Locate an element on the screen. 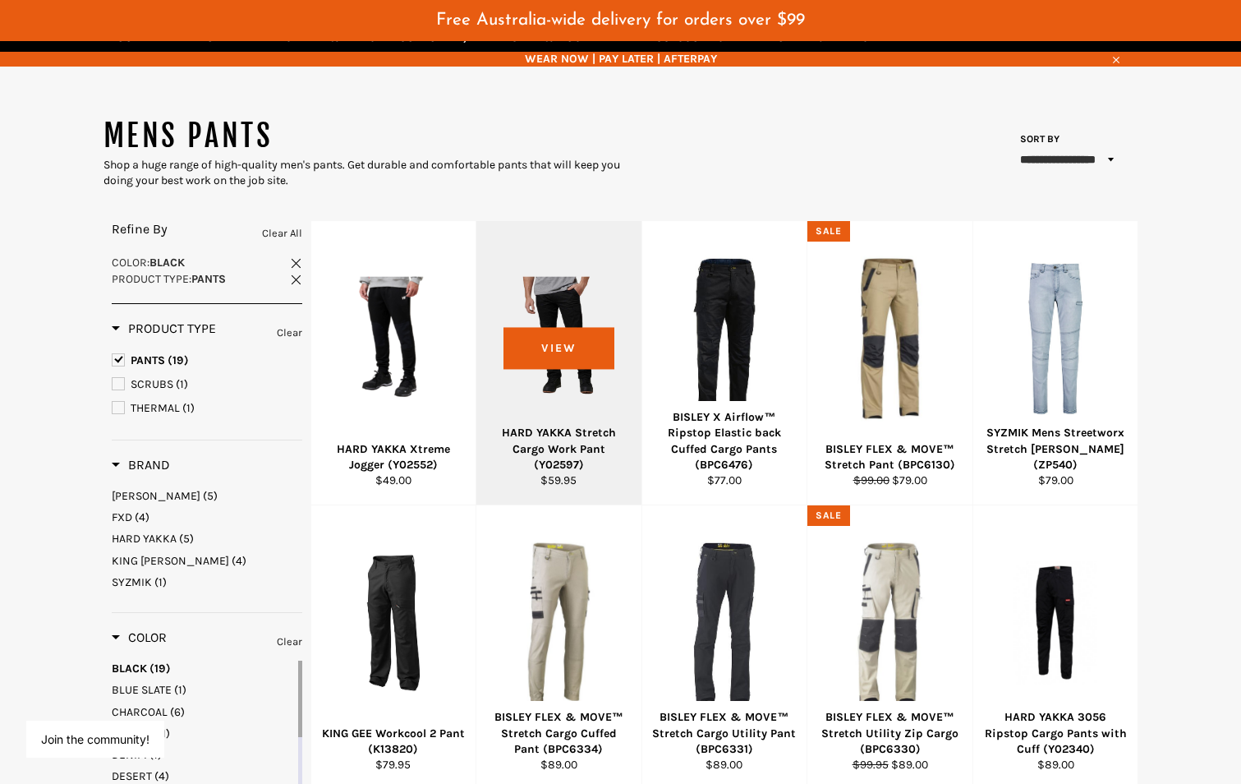 The height and width of the screenshot is (784, 1241). span: Brand is located at coordinates (140, 464).